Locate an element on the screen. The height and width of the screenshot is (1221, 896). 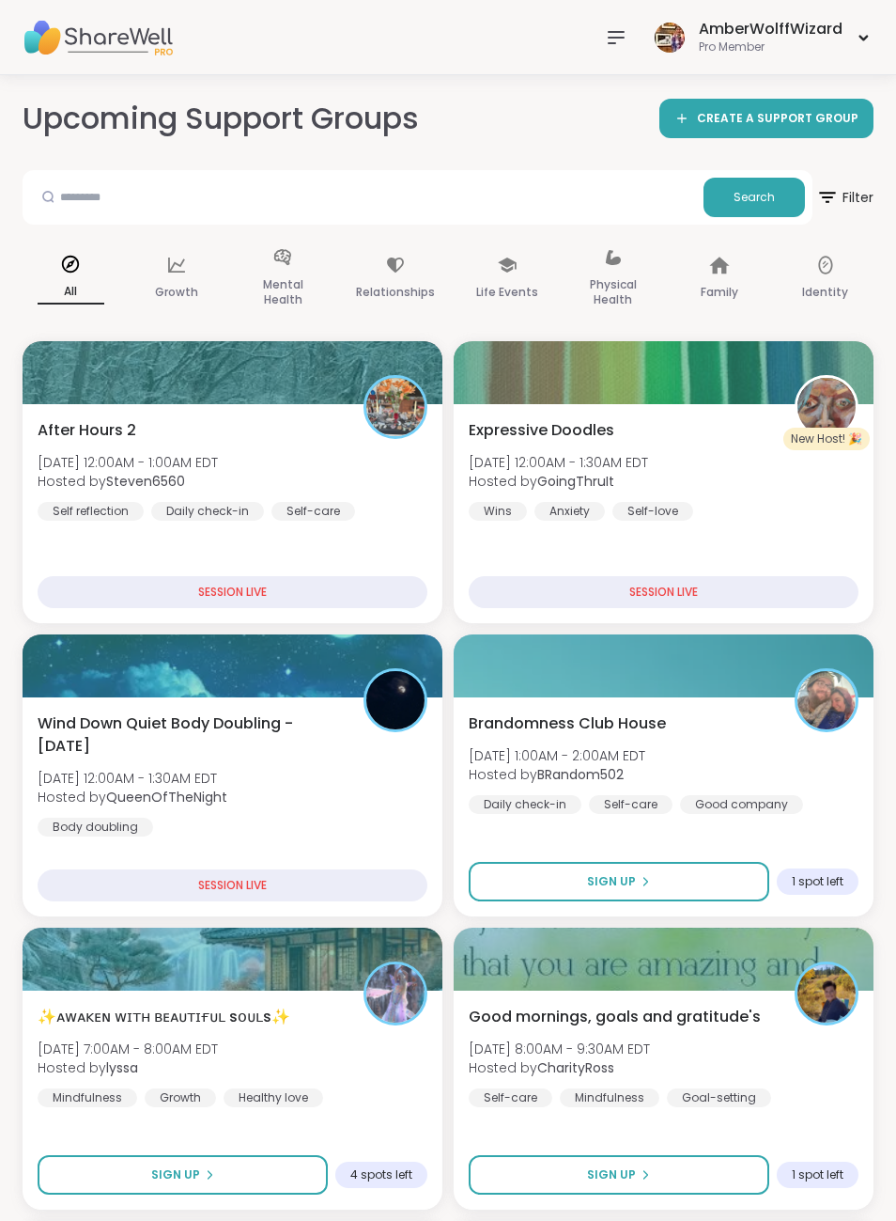
div: Healthy love is located at coordinates (273, 1098).